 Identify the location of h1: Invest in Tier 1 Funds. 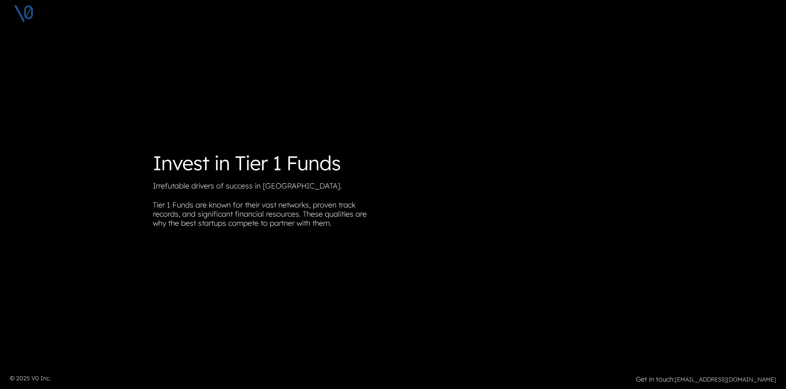
(270, 163).